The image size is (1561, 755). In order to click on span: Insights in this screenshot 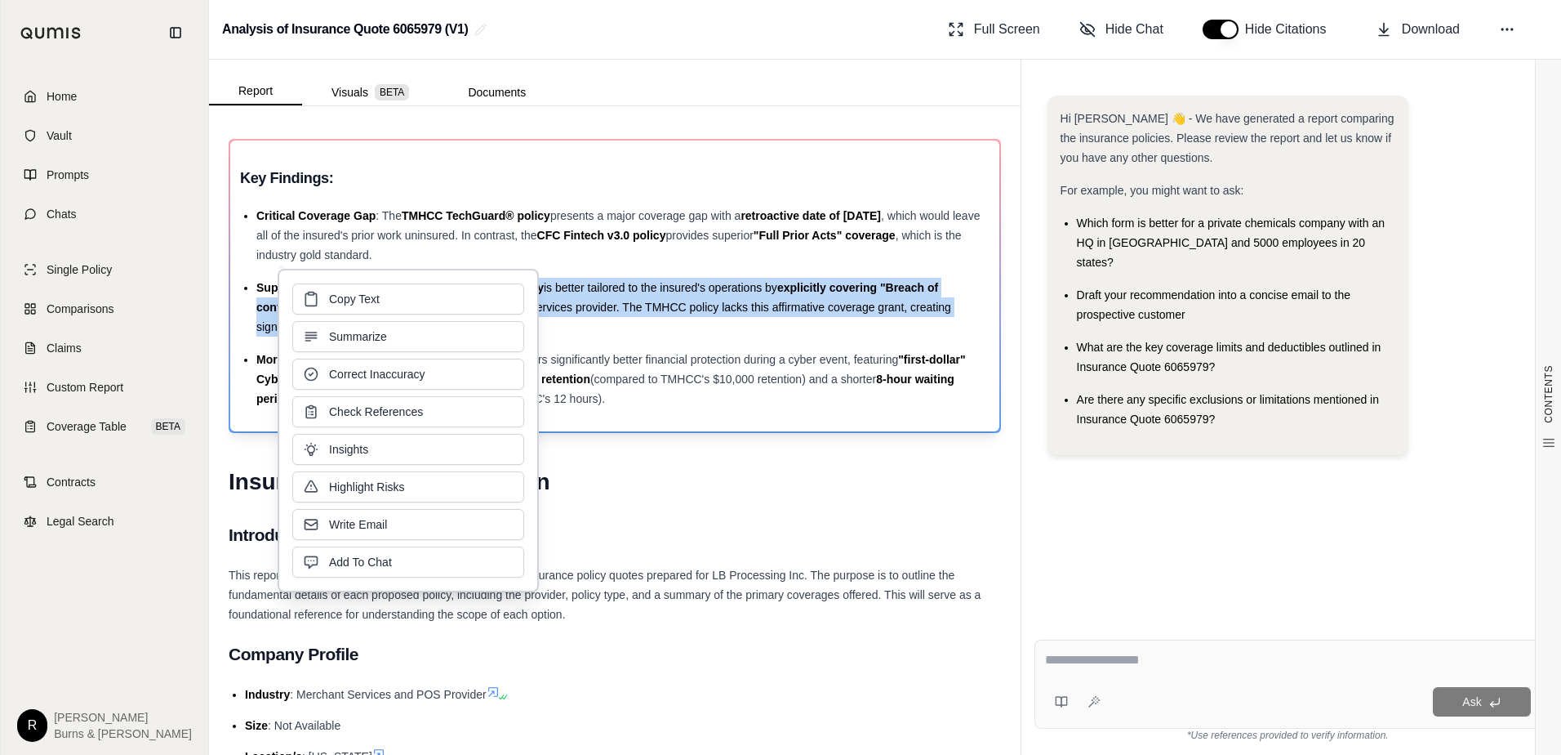, I will do `click(349, 449)`.